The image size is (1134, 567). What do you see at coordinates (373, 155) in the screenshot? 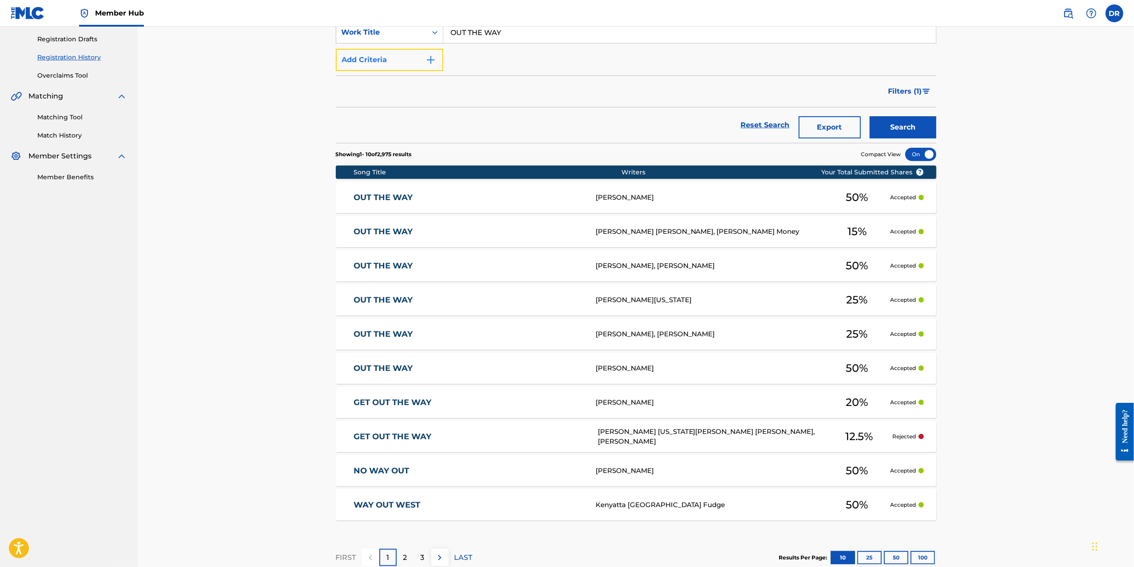
I see `p: Showing 1 - 10 of 2,975 results` at bounding box center [373, 155].